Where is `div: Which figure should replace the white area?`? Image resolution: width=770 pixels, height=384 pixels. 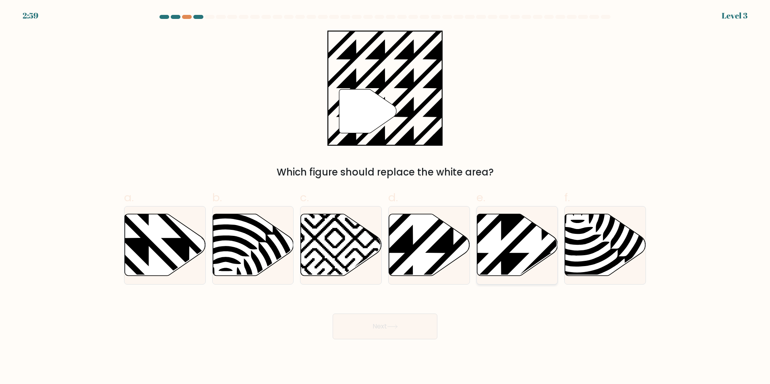 div: Which figure should replace the white area? is located at coordinates (385, 172).